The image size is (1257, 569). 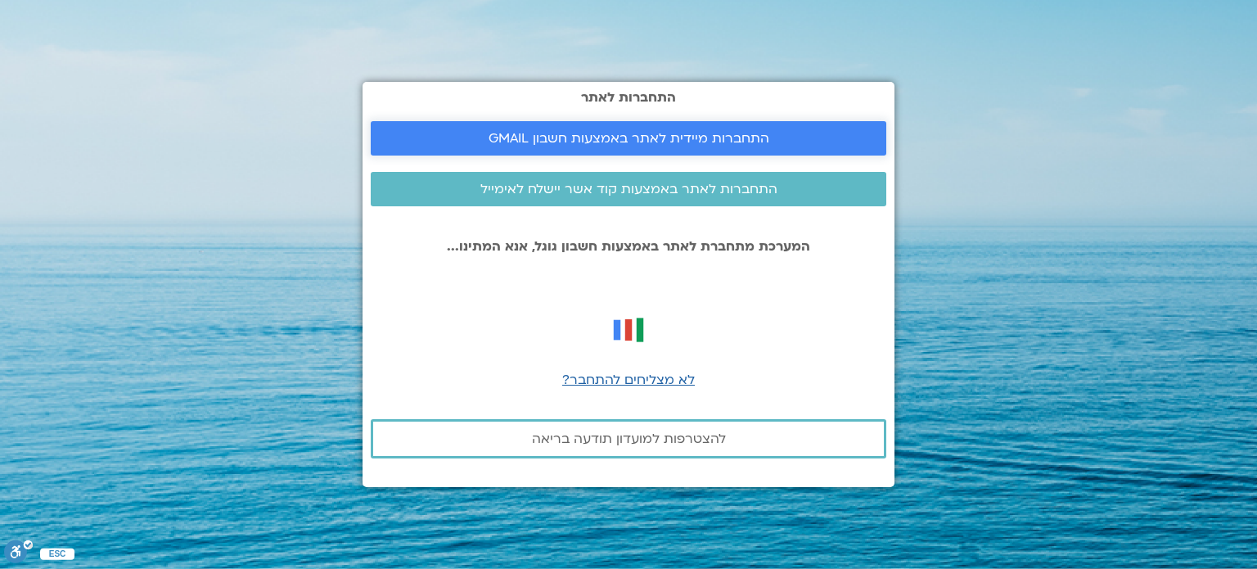 What do you see at coordinates (628, 138) in the screenshot?
I see `a: התחברות מיידית לאתר באמצעות חשבון GMAIL` at bounding box center [628, 138].